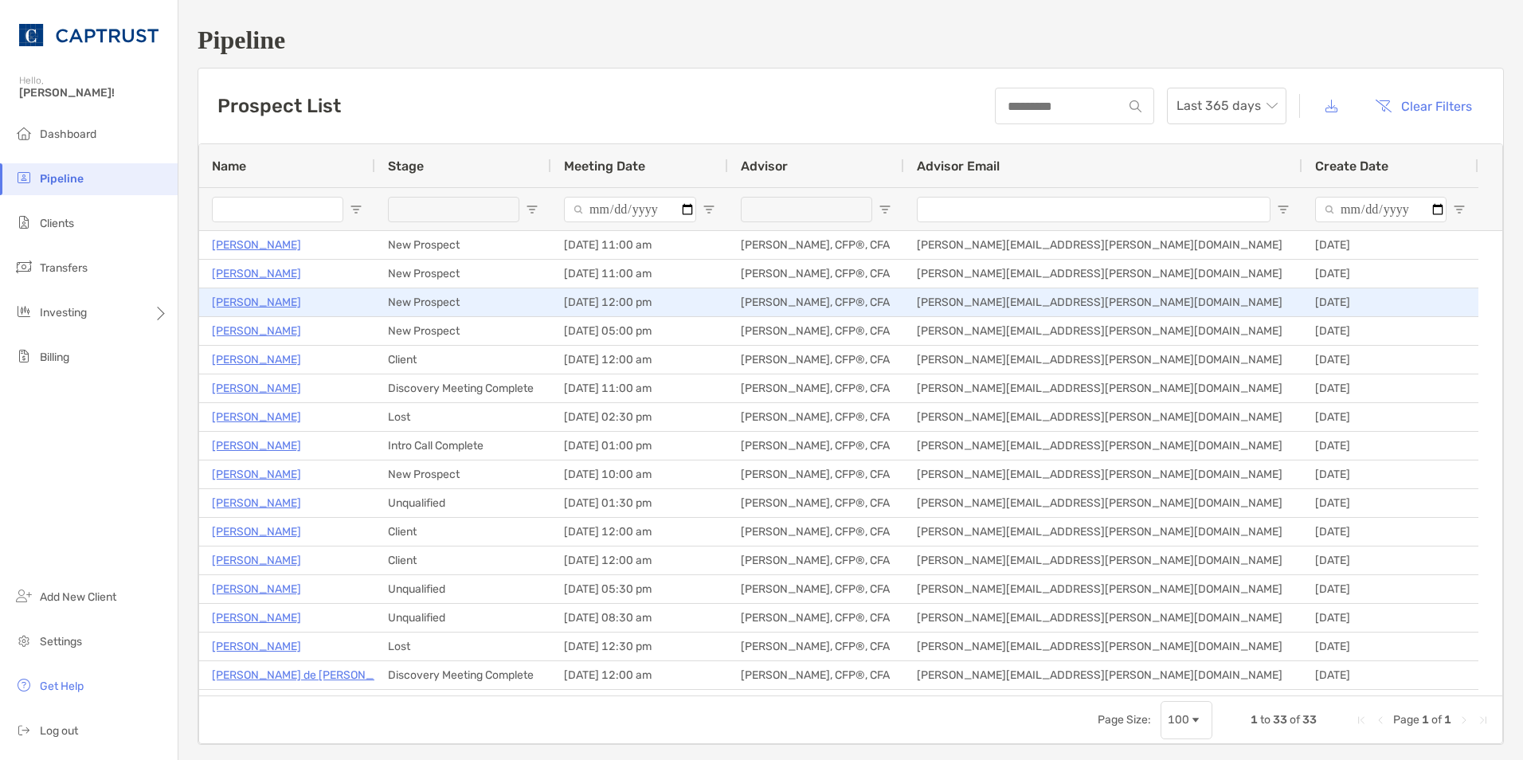 This screenshot has height=760, width=1523. What do you see at coordinates (229, 166) in the screenshot?
I see `span: Name` at bounding box center [229, 166].